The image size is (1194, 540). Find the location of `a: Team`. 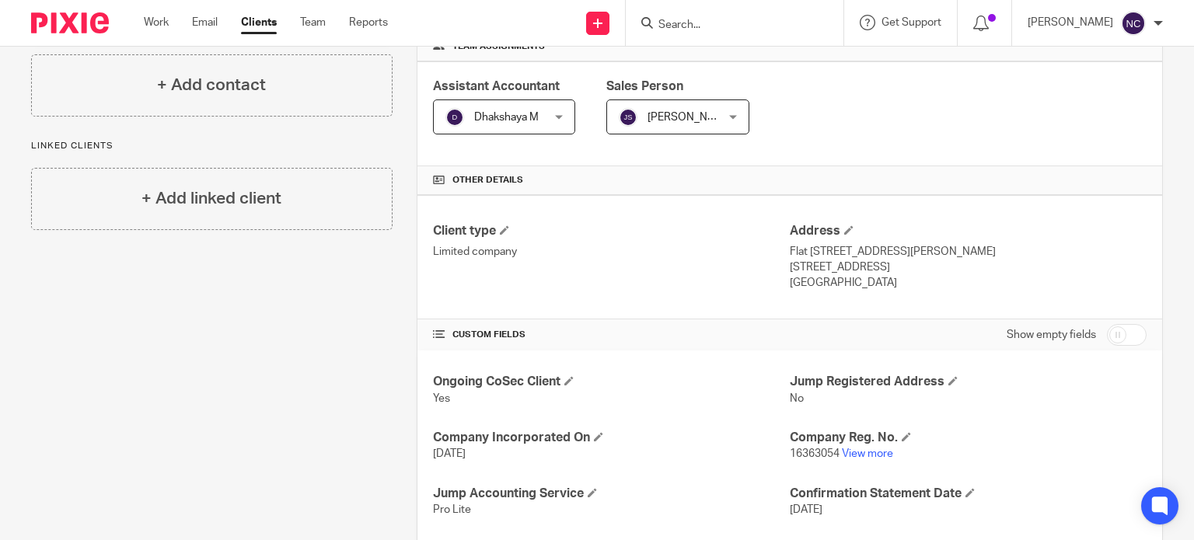

a: Team is located at coordinates (313, 23).